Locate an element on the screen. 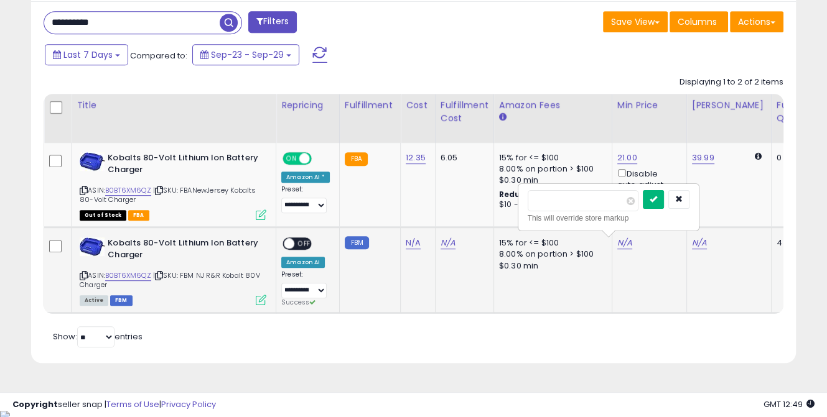  div: Amazon Fees is located at coordinates (552, 105).